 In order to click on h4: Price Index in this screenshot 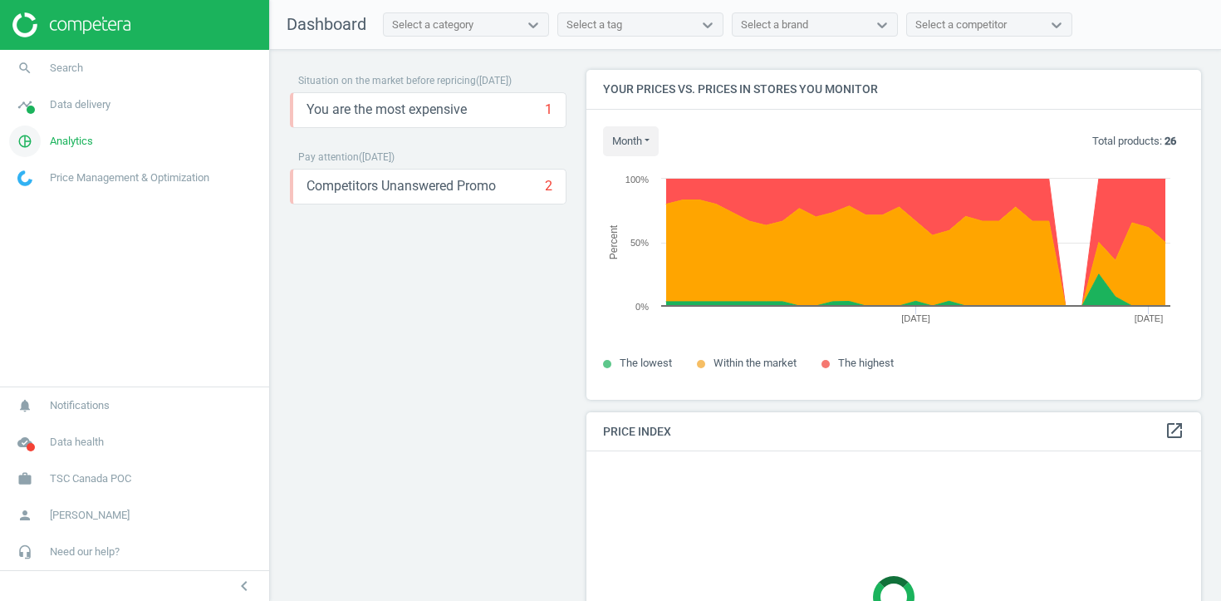, I will do `click(894, 431)`.